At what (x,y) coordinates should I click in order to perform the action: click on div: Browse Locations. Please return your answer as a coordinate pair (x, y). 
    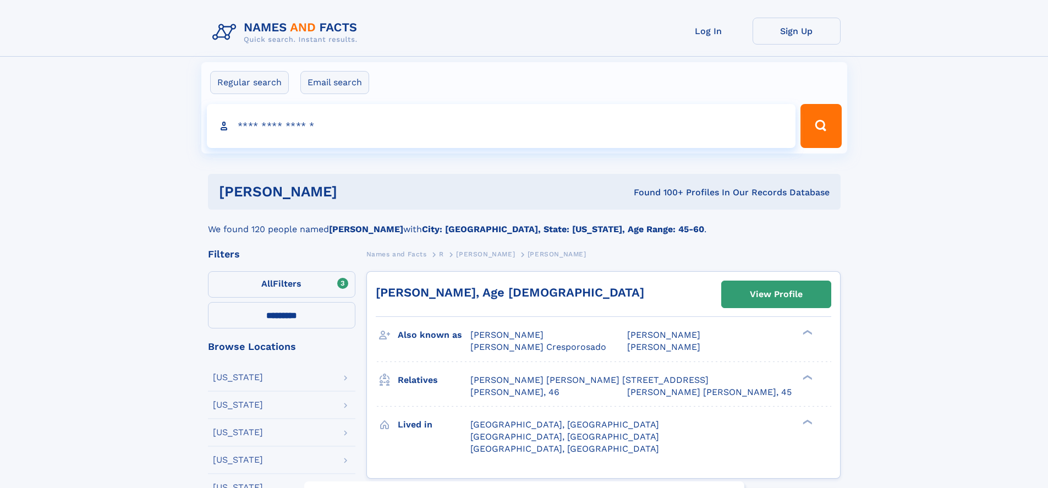
    Looking at the image, I should click on (282, 346).